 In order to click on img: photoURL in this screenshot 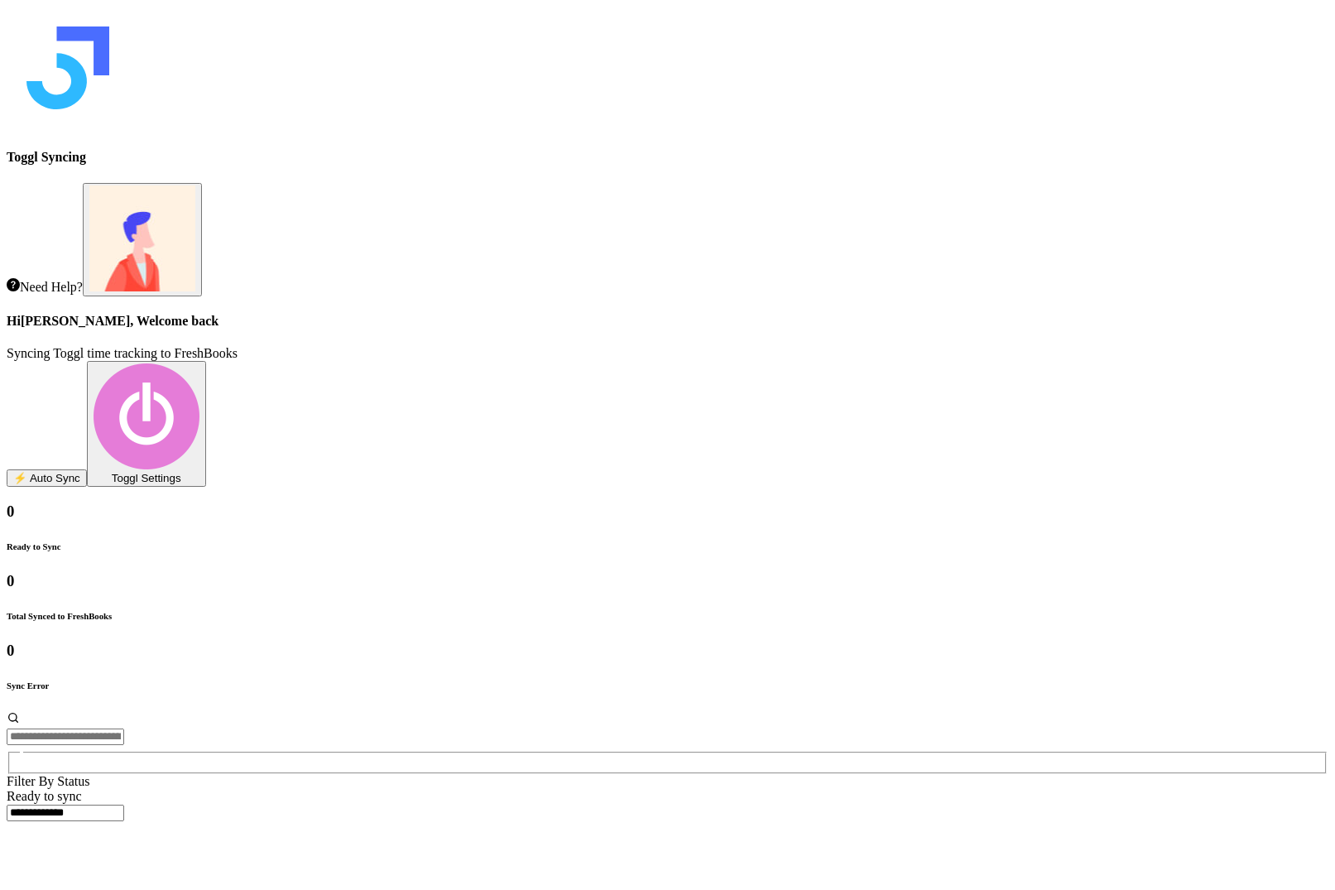, I will do `click(142, 238)`.